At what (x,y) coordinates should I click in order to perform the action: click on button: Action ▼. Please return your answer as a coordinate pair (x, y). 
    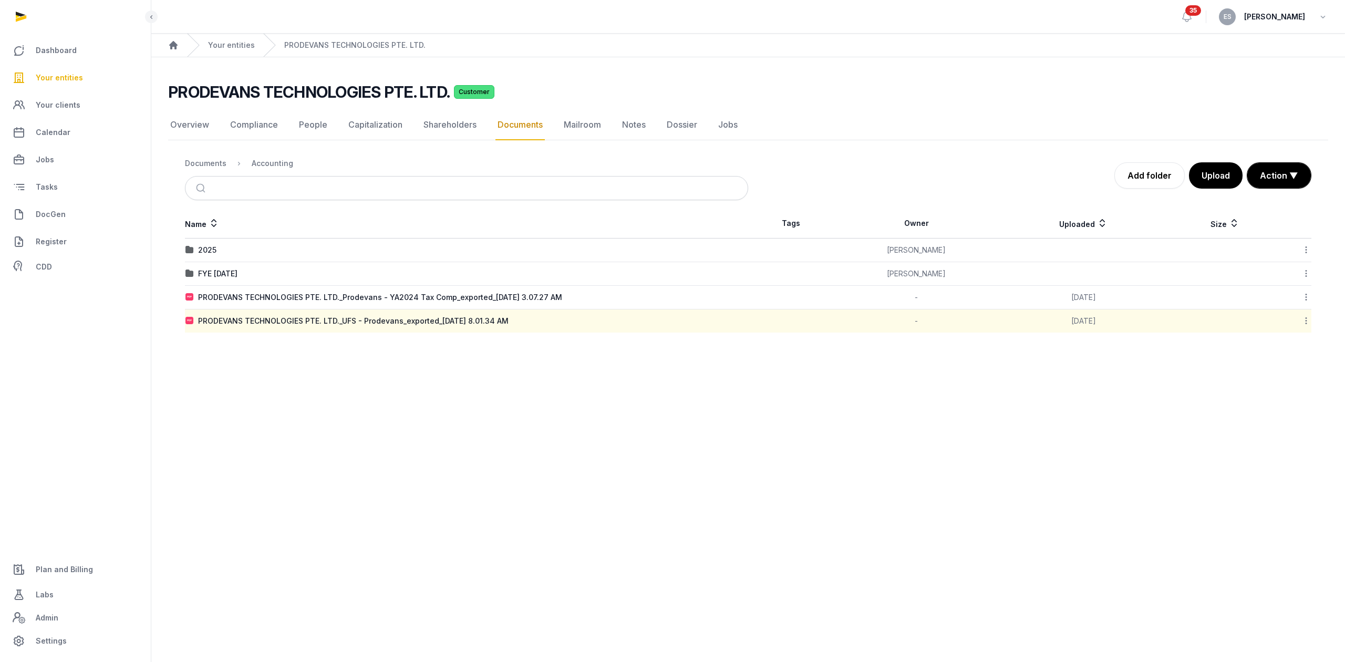
    Looking at the image, I should click on (1279, 176).